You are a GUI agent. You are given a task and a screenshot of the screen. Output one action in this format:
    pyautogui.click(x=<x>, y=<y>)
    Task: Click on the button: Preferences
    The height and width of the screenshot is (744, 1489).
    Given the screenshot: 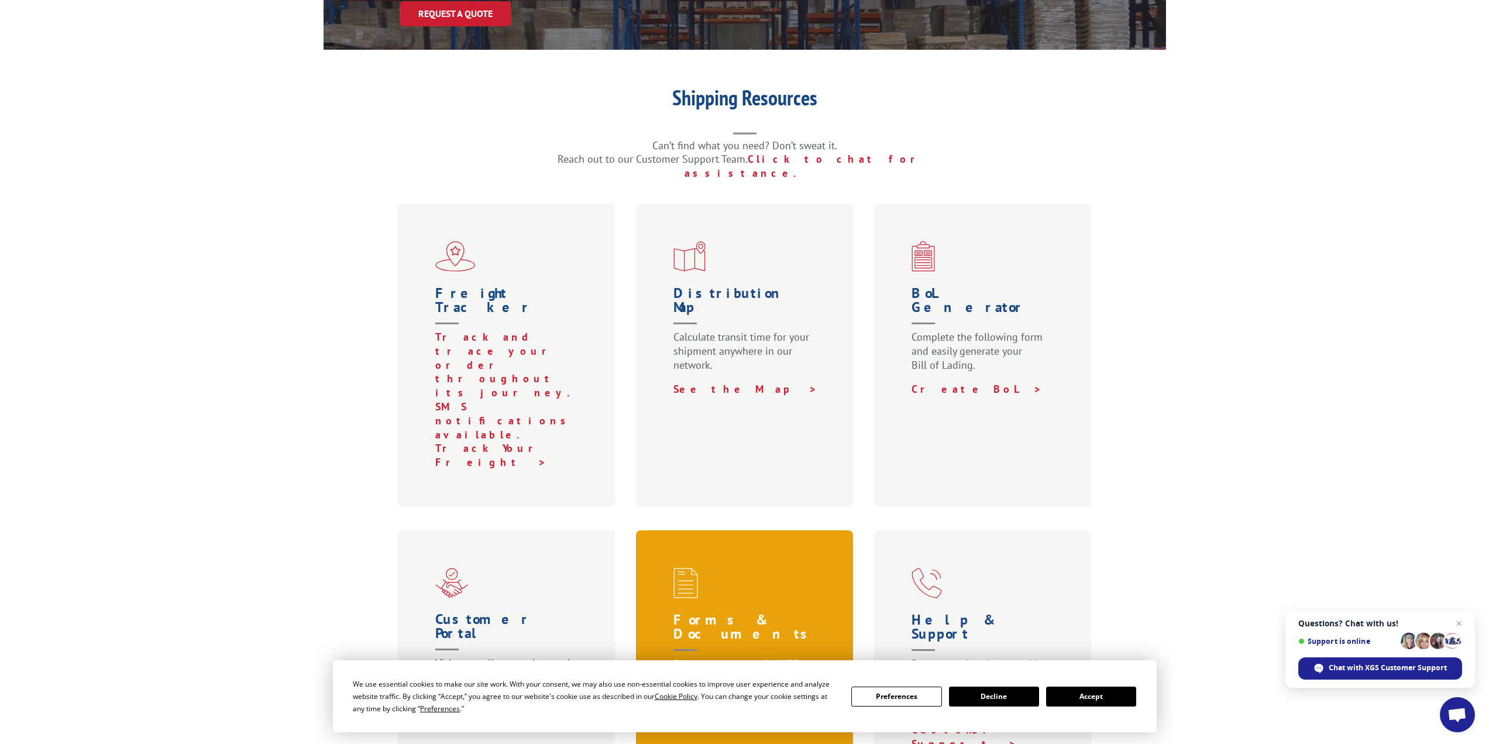 What is the action you would take?
    pyautogui.click(x=897, y=696)
    